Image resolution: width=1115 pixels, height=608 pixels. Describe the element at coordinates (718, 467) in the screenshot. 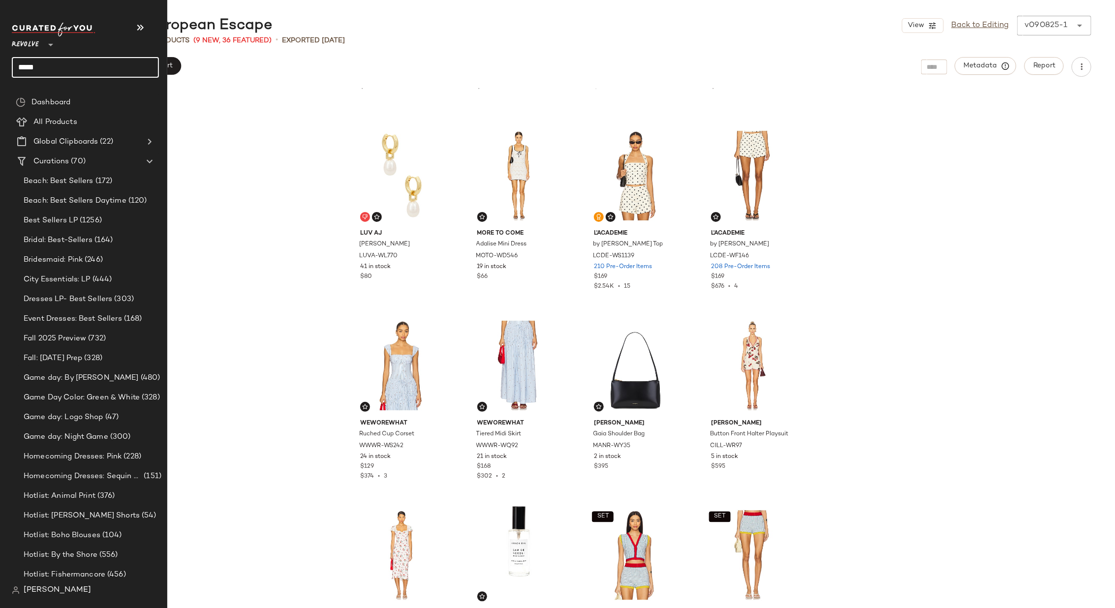

I see `span: $595` at that location.